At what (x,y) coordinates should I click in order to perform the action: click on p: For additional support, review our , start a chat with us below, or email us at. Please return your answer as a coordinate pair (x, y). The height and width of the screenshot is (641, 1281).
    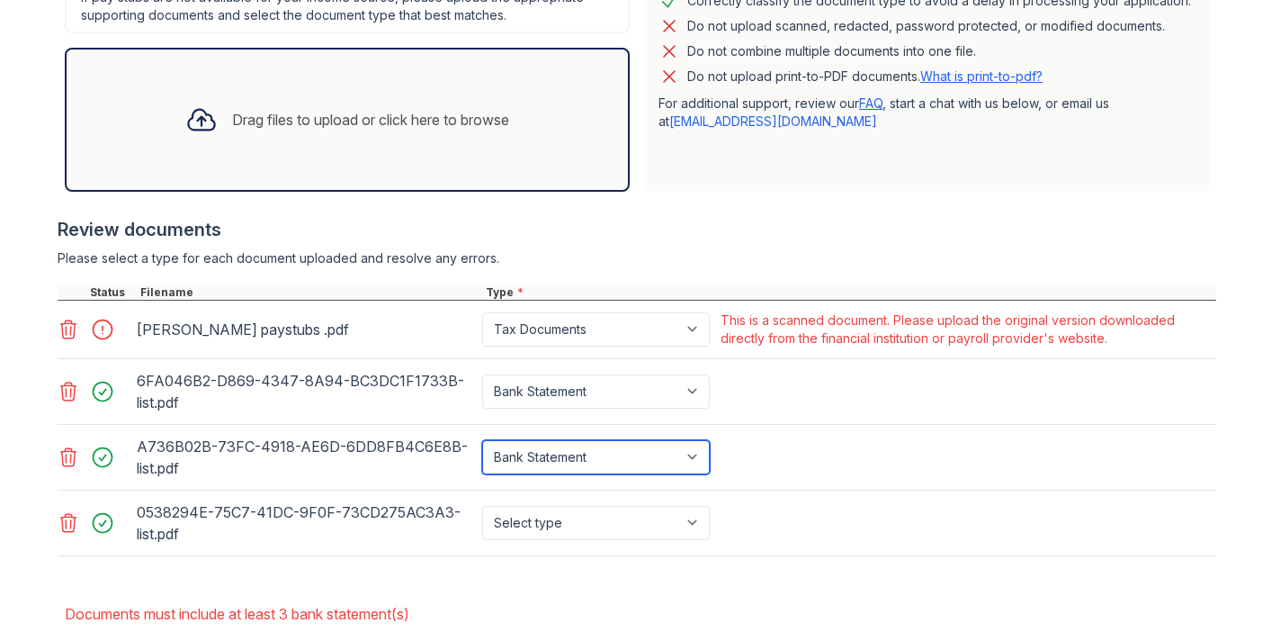
    Looking at the image, I should click on (927, 112).